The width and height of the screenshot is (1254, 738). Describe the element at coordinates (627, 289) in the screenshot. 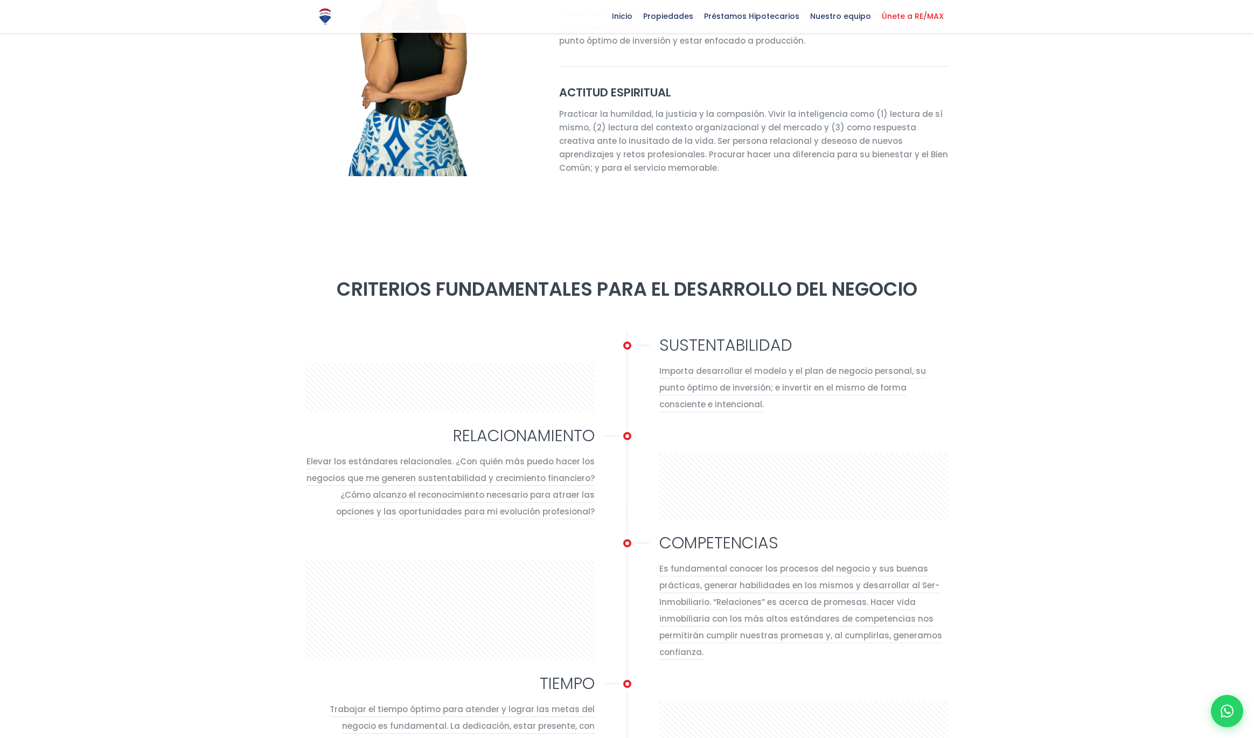

I see `h2: CRITERIOS FUNDAMENTALES PARA EL DESARROLLO DEL NEGOCIO` at that location.